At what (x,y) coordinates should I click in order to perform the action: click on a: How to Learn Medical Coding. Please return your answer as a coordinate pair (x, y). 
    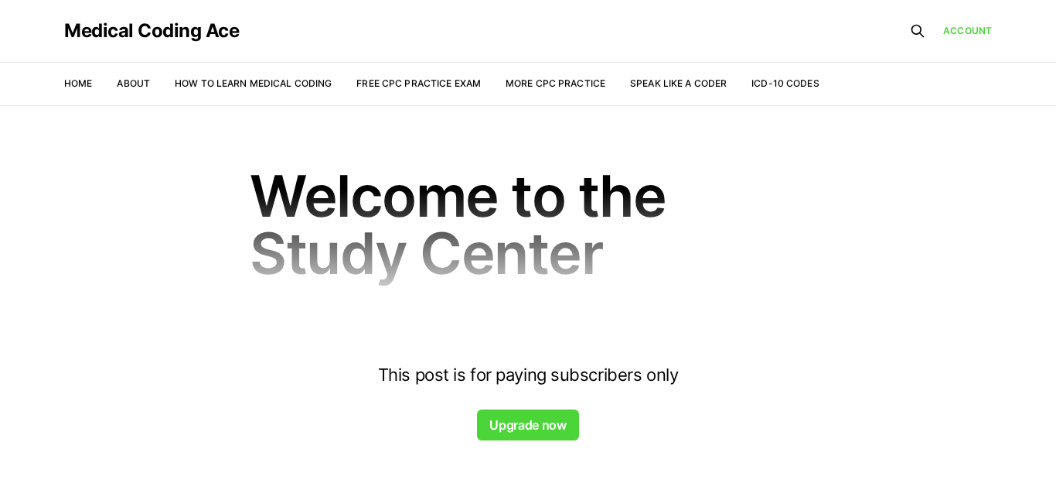
    Looking at the image, I should click on (253, 83).